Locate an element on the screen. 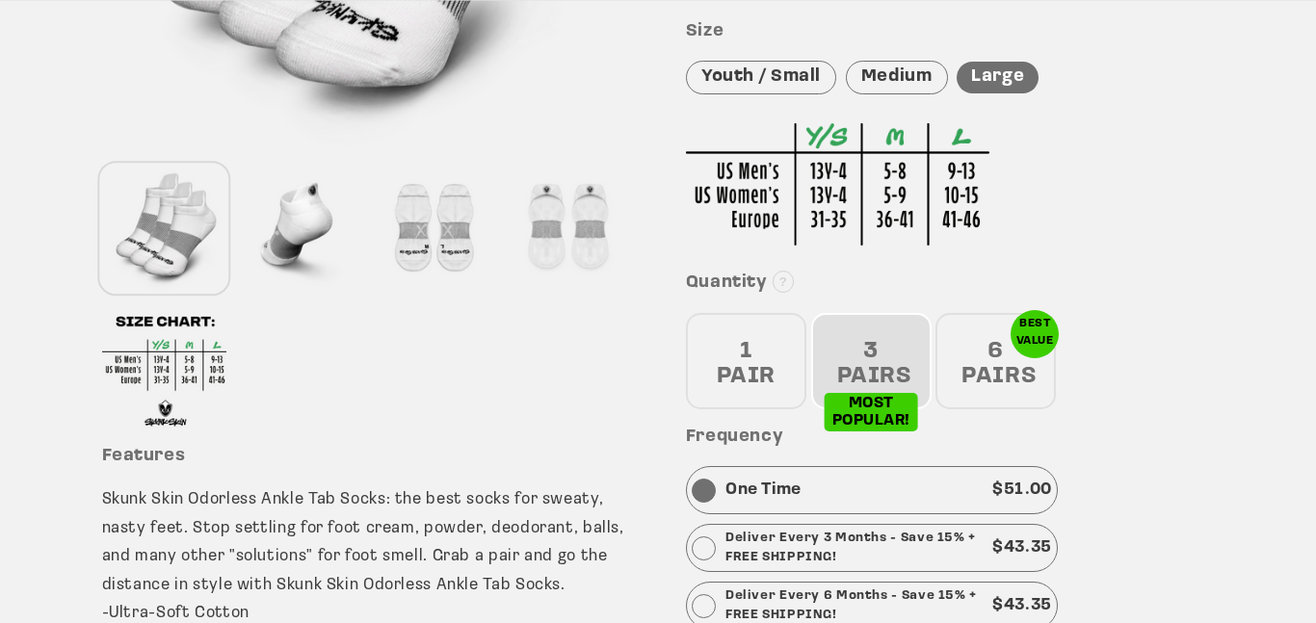 Image resolution: width=1316 pixels, height=623 pixels. h3: Size is located at coordinates (950, 32).